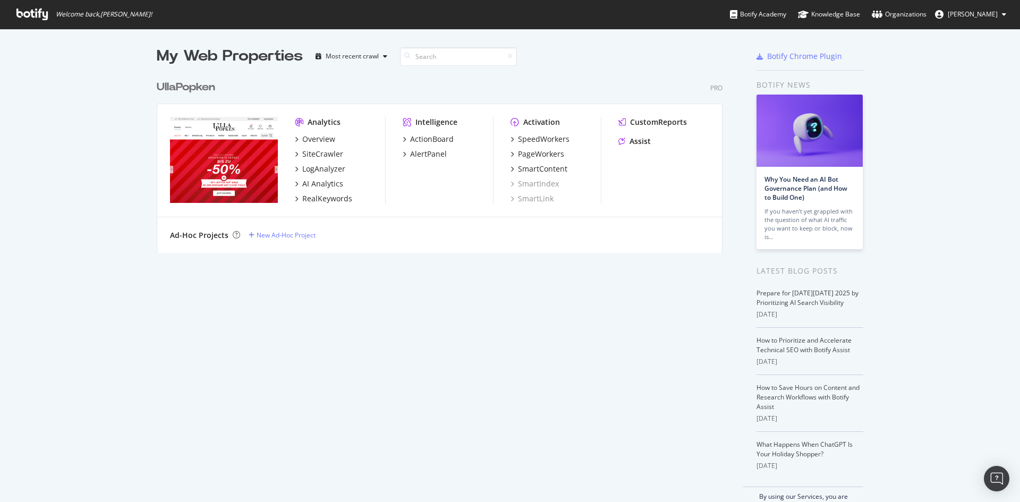 This screenshot has width=1020, height=502. What do you see at coordinates (535, 184) in the screenshot?
I see `div: SmartIndex` at bounding box center [535, 184].